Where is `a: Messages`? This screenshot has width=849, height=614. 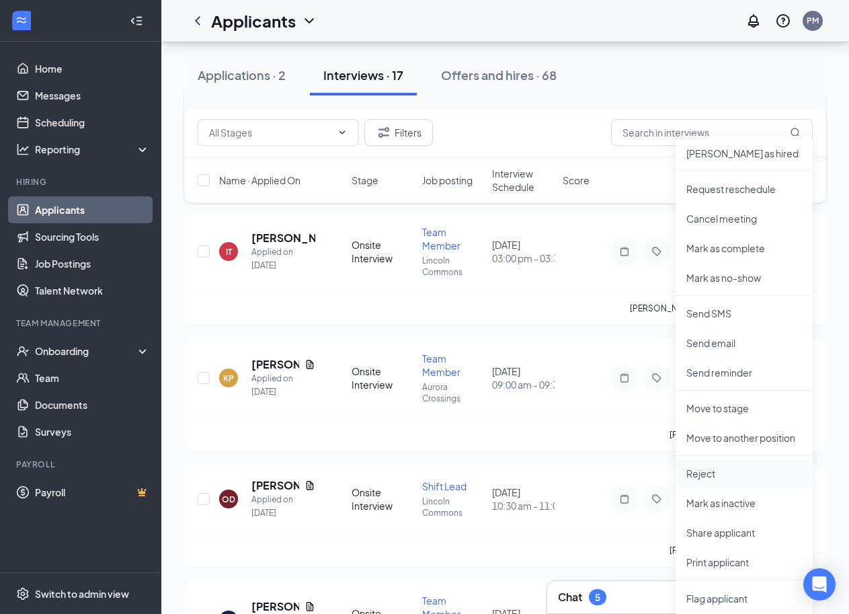 a: Messages is located at coordinates (92, 95).